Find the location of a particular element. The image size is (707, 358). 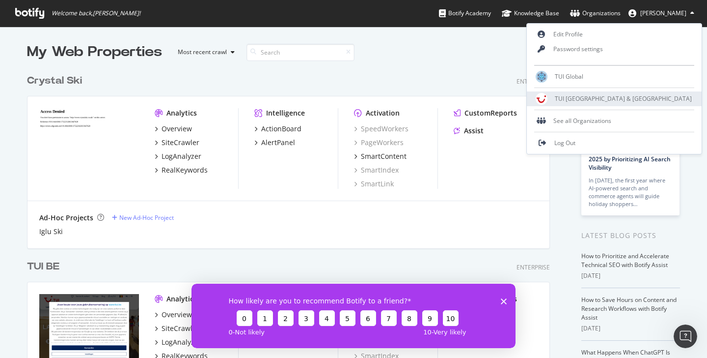

div: Ad-Hoc Projects is located at coordinates (66, 218).